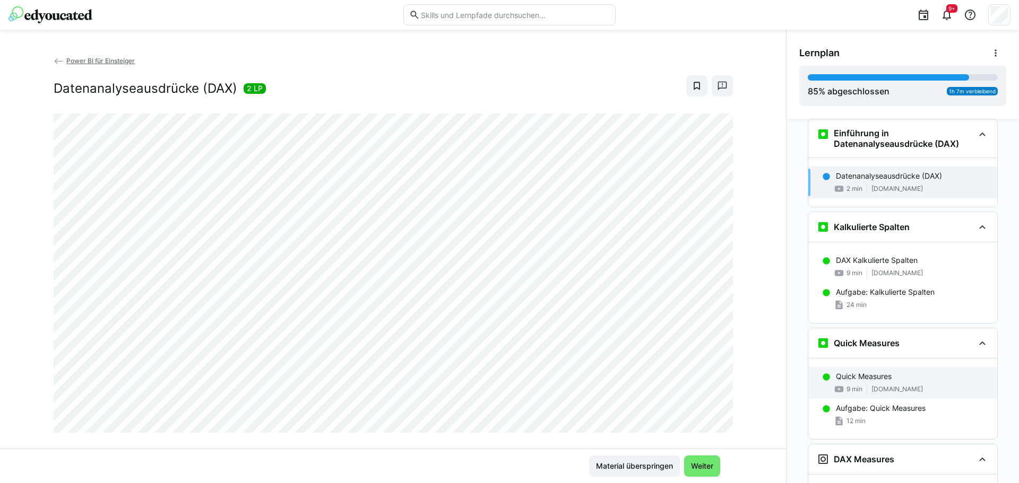 Image resolution: width=1019 pixels, height=483 pixels. Describe the element at coordinates (854, 189) in the screenshot. I see `span: 2 min` at that location.